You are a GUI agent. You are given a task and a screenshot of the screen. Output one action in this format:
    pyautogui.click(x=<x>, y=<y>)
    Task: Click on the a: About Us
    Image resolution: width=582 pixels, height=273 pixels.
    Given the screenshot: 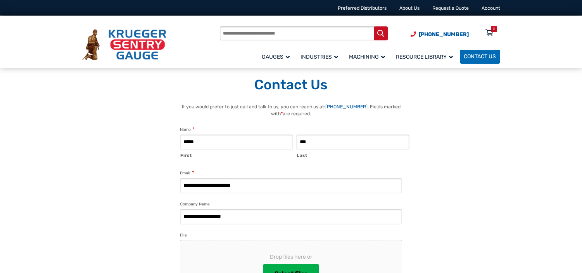 What is the action you would take?
    pyautogui.click(x=410, y=8)
    